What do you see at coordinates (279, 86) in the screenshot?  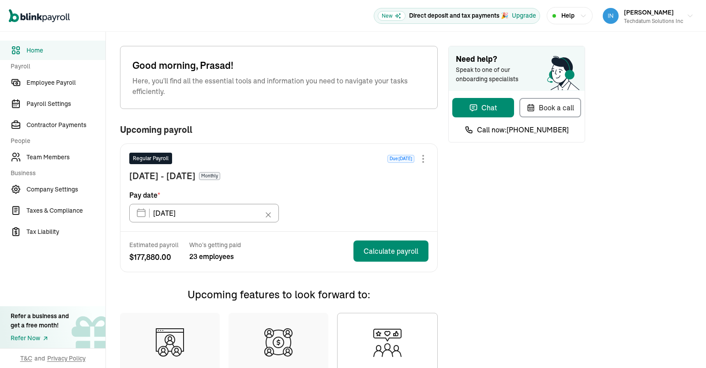 I see `span: Here, you'll find all the essential tools and information you need to navigate your tasks efficie...` at bounding box center [279, 86].